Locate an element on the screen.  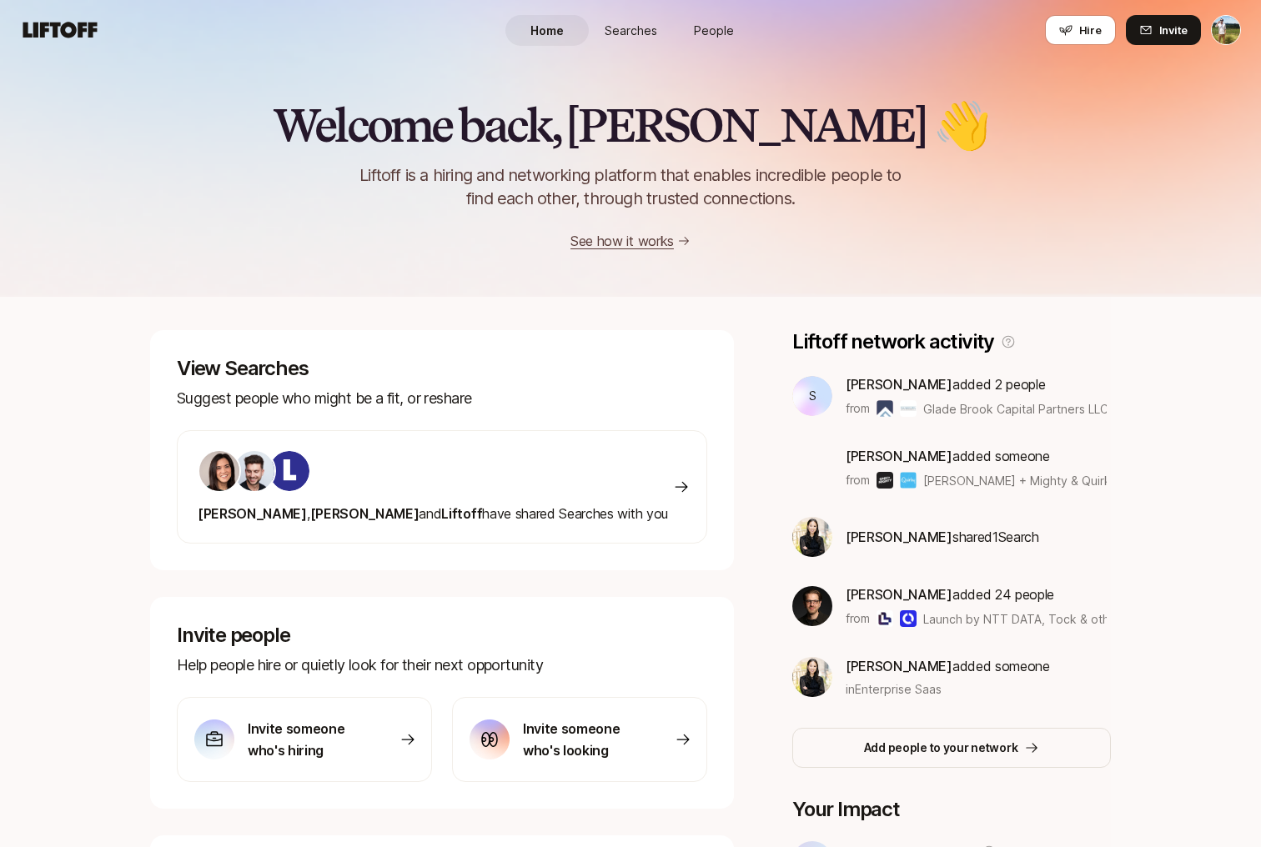
button: Add people to your network is located at coordinates (952, 748).